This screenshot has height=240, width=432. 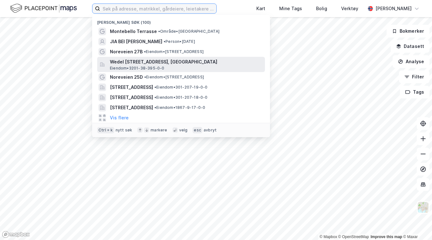 What do you see at coordinates (261, 9) in the screenshot?
I see `div: Kart` at bounding box center [261, 9].